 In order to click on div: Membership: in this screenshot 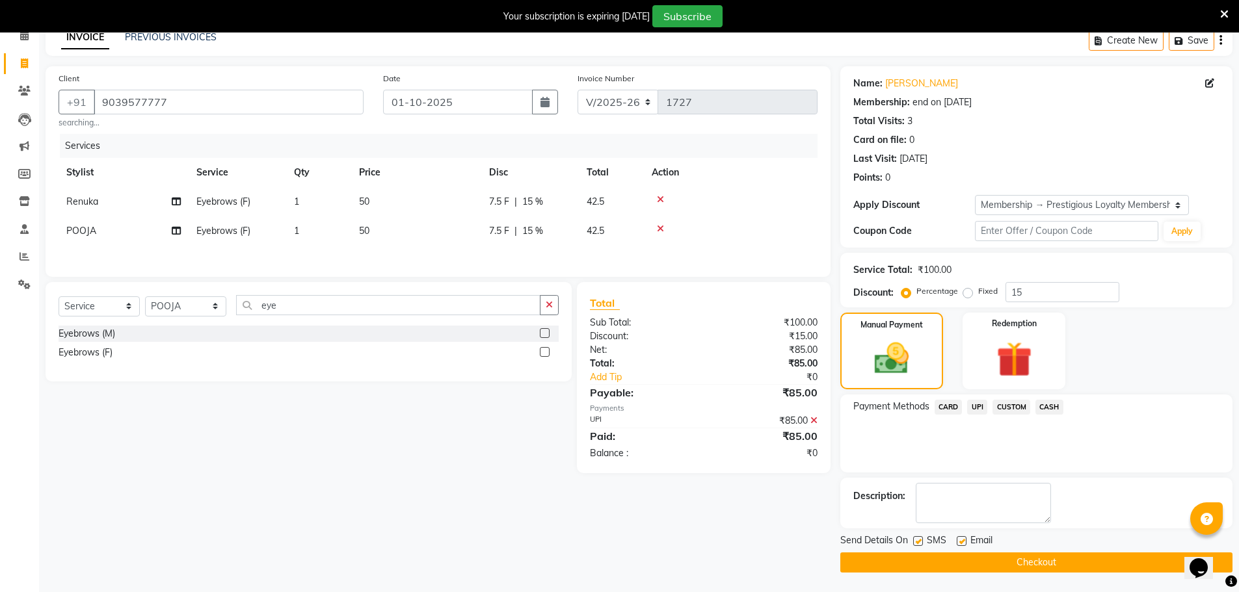, I will do `click(881, 102)`.